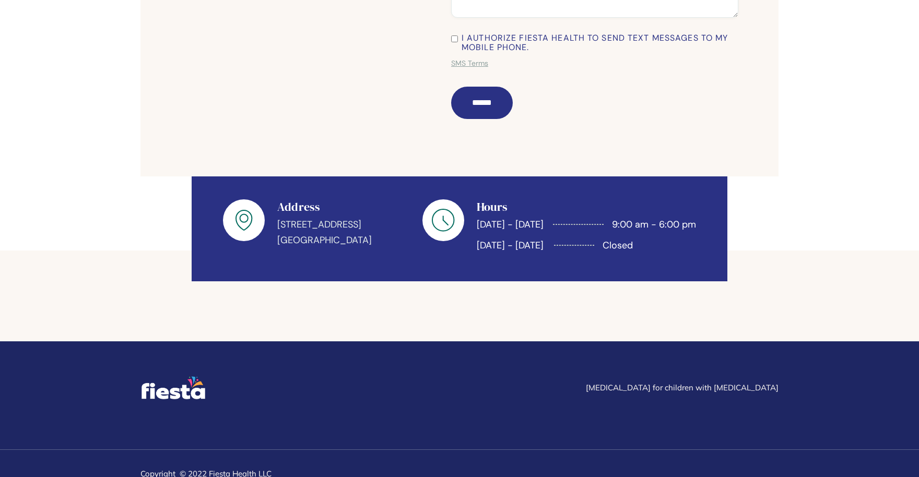  I want to click on div: 9:00 am - 6:00 pm, so click(654, 224).